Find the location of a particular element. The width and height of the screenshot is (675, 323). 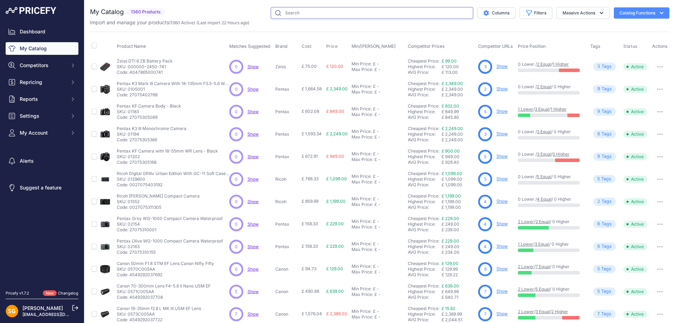

a: £ 15.62 is located at coordinates (448, 308).